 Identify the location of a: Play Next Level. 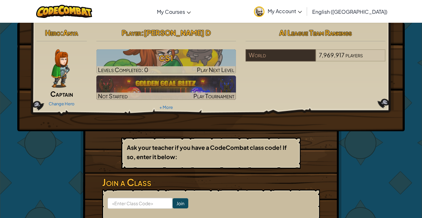
(166, 61).